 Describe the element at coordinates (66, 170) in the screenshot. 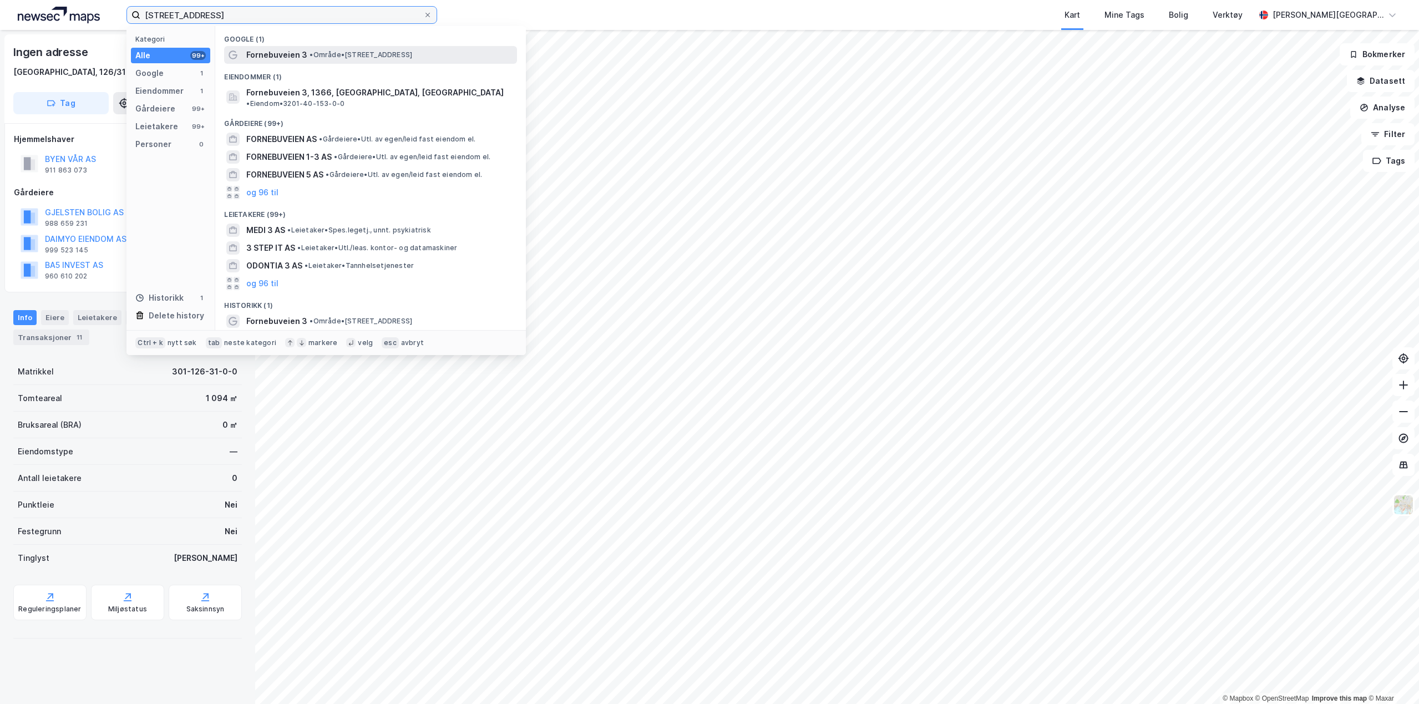

I see `div: 911 863 073` at that location.